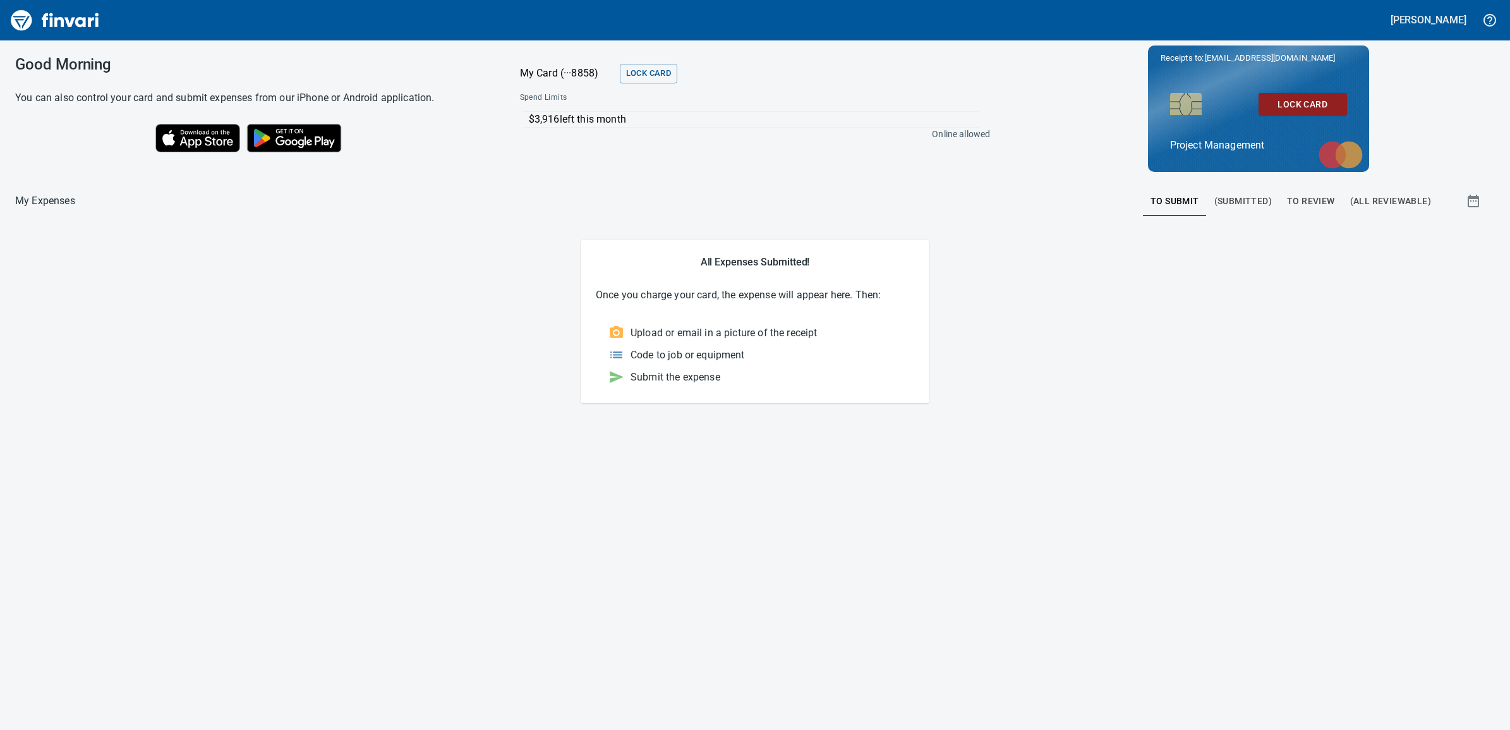 This screenshot has height=730, width=1510. I want to click on nav: breadcrumb, so click(45, 201).